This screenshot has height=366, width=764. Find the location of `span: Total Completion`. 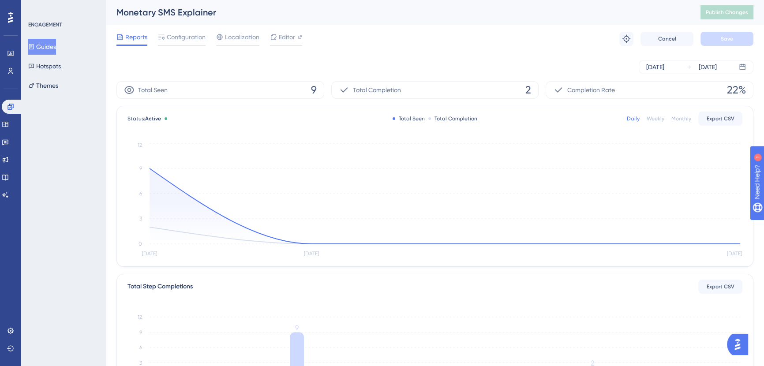

span: Total Completion is located at coordinates (377, 90).